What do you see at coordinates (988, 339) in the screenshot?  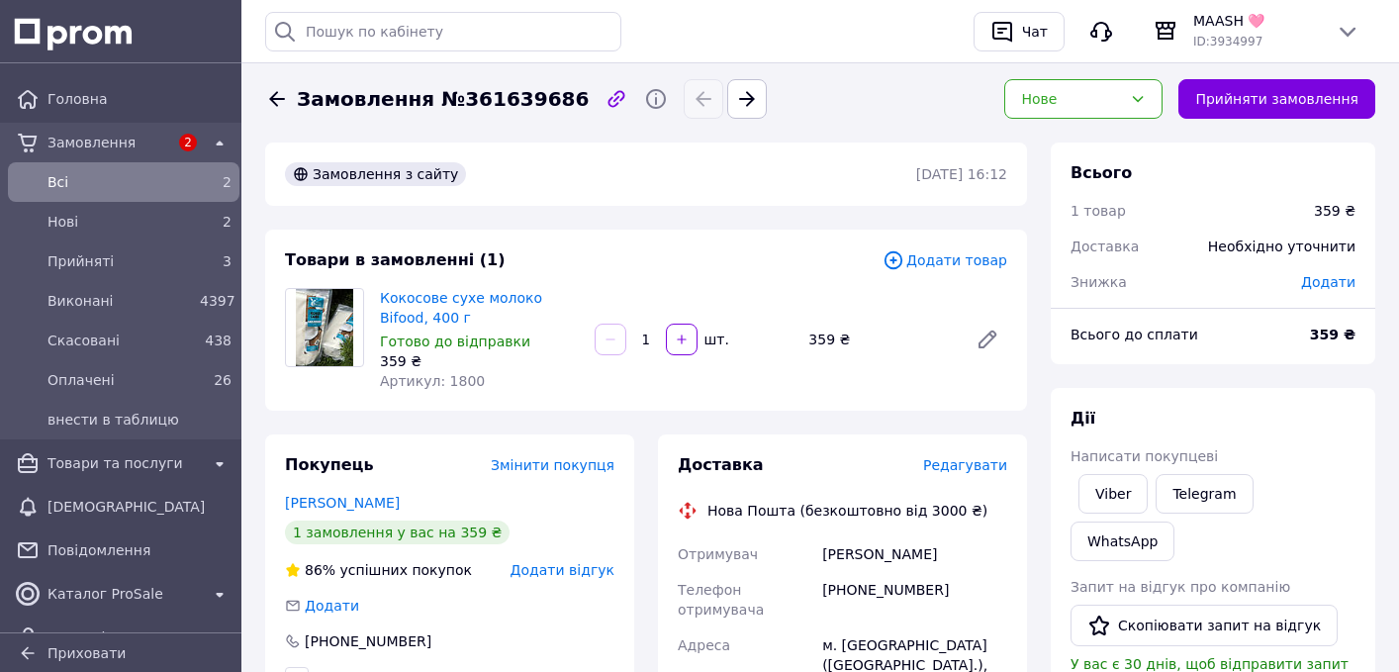 I see `a: Редагувати` at bounding box center [988, 339].